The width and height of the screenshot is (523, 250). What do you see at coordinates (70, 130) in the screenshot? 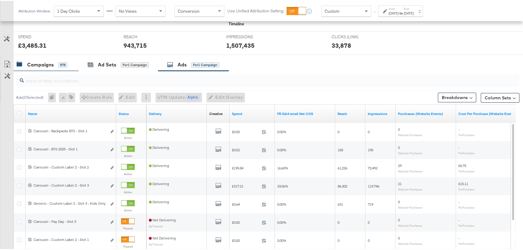
I see `div: Carousel - Backpacks BTS - Slot 1` at bounding box center [70, 130].